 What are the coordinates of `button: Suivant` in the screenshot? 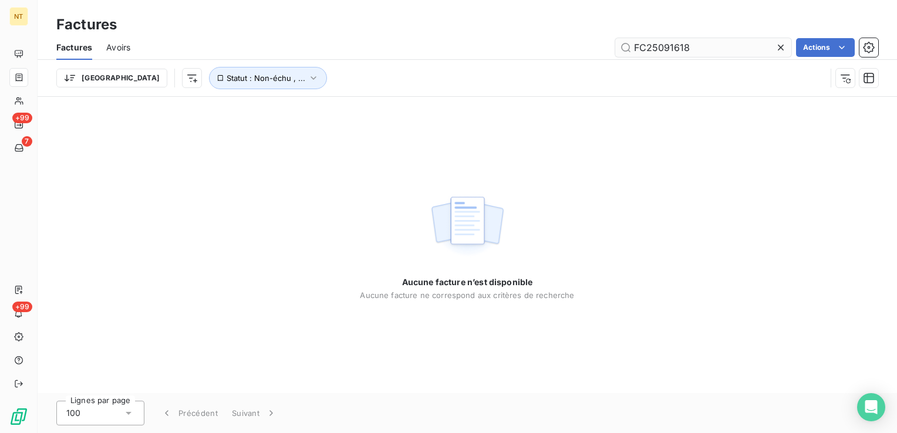 It's located at (254, 413).